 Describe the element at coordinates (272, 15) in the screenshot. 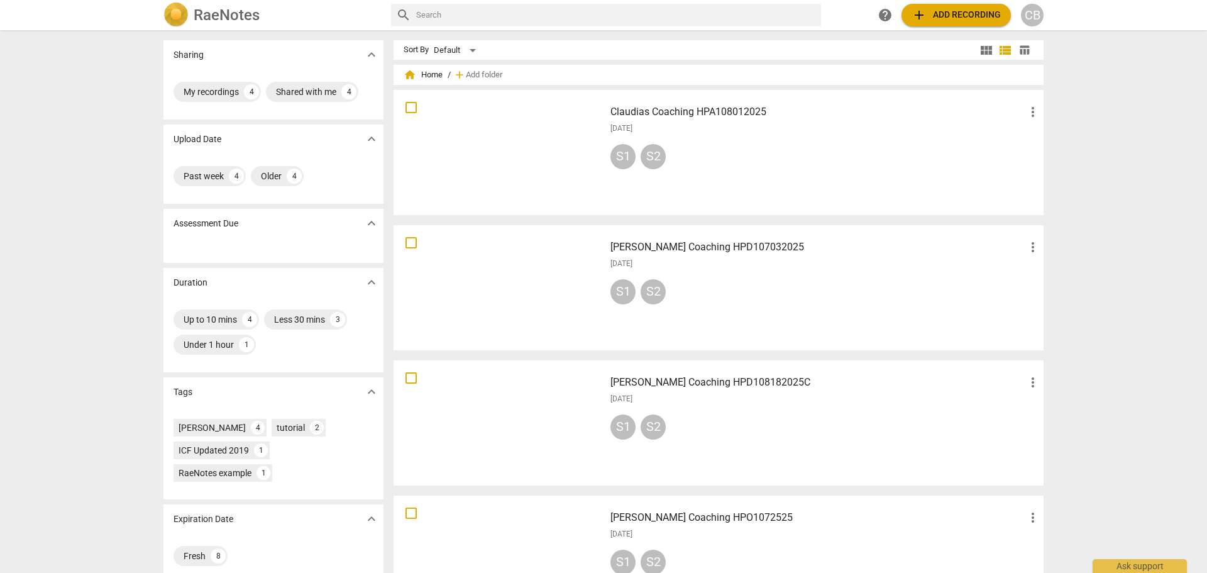

I see `a: LogoRaeNotes` at that location.